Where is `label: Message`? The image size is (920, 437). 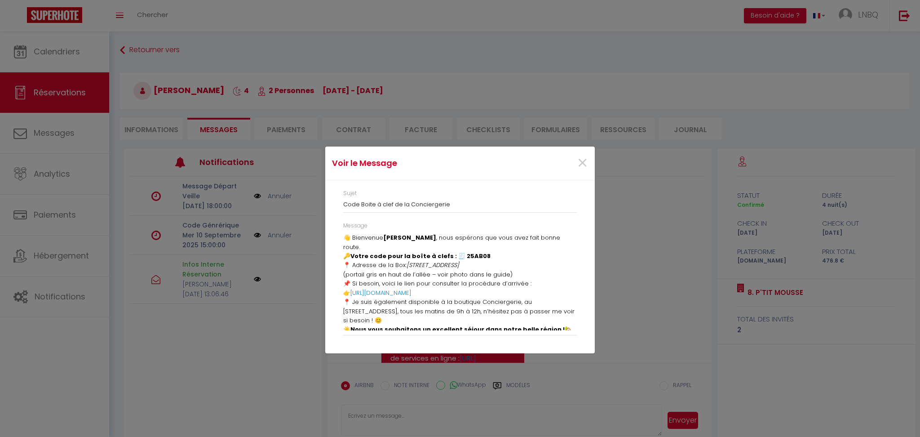 label: Message is located at coordinates (355, 226).